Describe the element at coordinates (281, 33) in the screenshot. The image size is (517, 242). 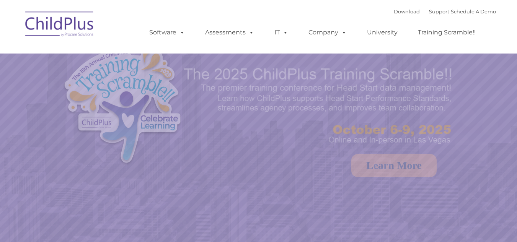
I see `a: IT` at that location.